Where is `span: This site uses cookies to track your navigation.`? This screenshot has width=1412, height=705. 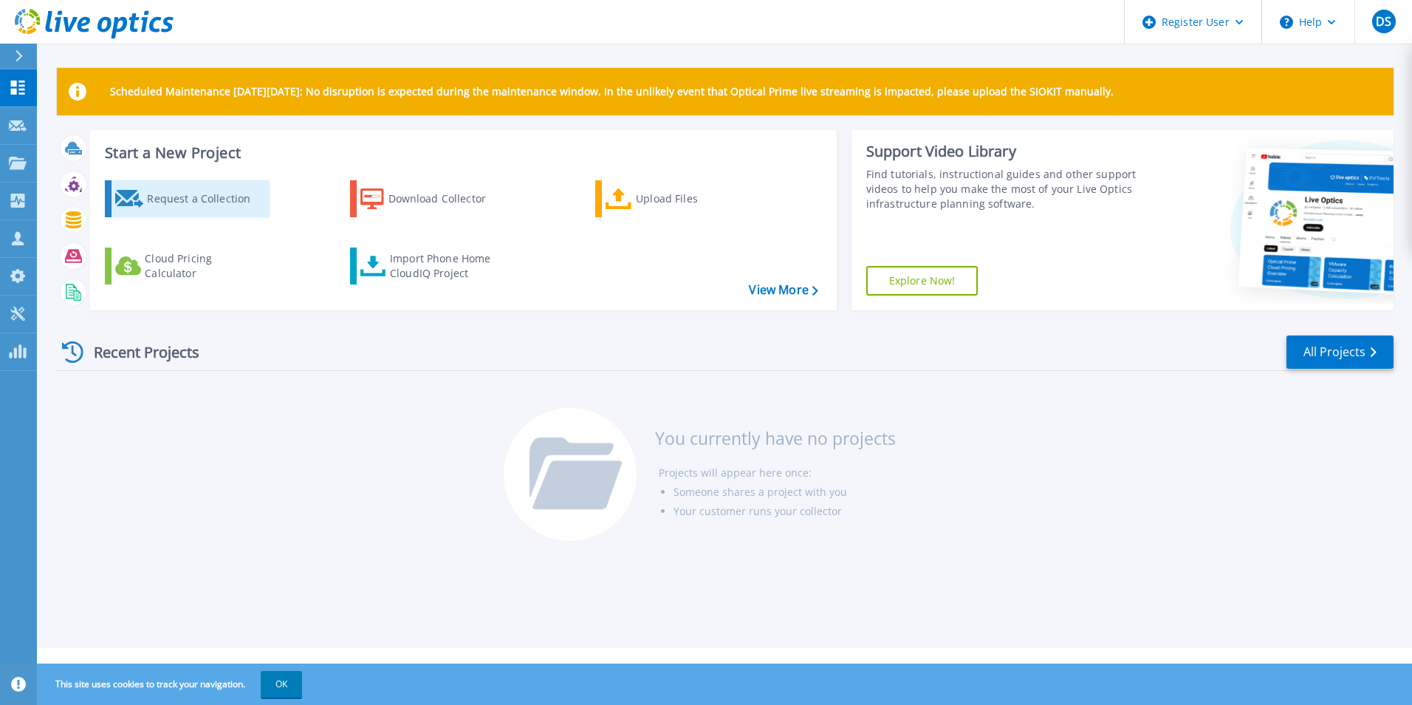 span: This site uses cookies to track your navigation. is located at coordinates (171, 684).